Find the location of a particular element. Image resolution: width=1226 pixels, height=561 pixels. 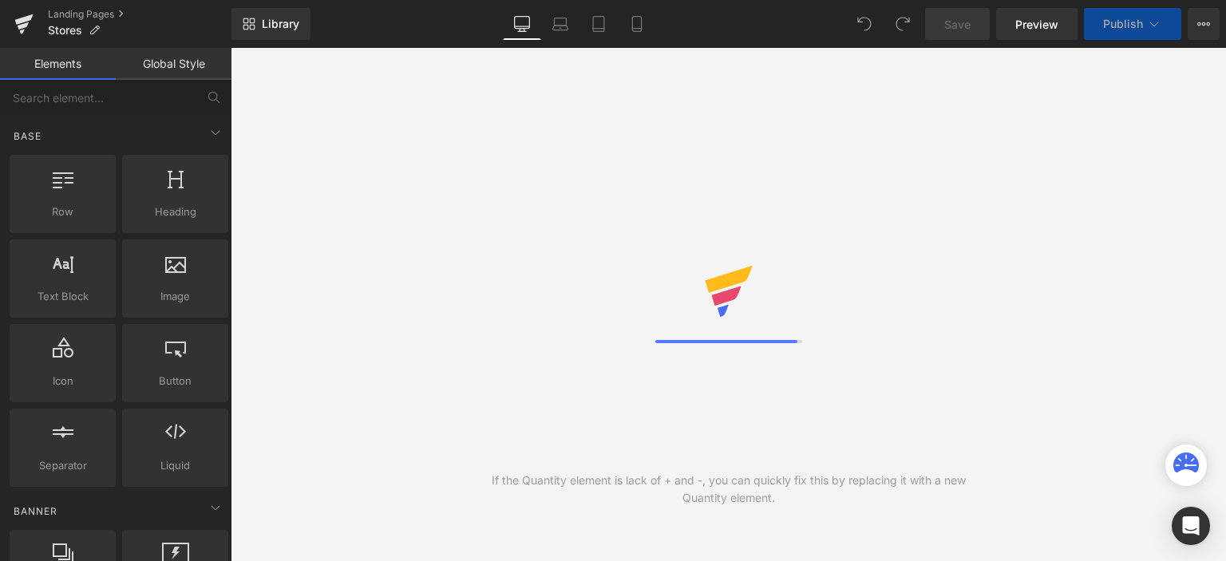

span: Button is located at coordinates (175, 381).